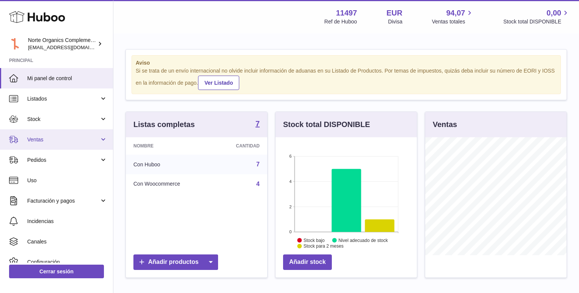 This screenshot has height=293, width=579. What do you see at coordinates (290, 156) in the screenshot?
I see `text: 6` at bounding box center [290, 156].